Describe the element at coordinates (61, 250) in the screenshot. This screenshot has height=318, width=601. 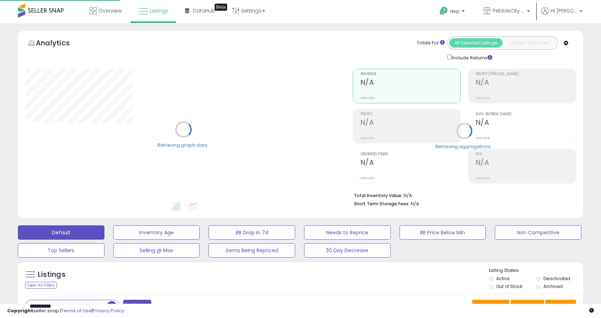
I see `button: Top Sellers` at that location.